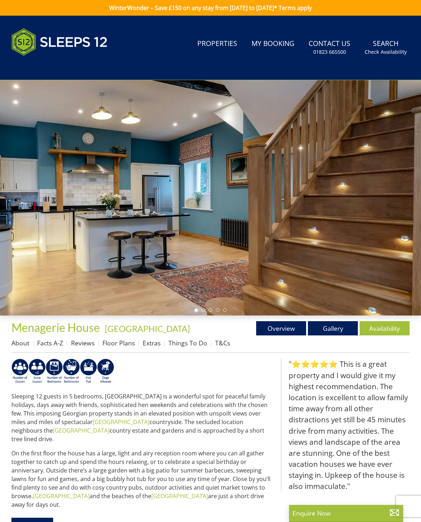 Image resolution: width=421 pixels, height=522 pixels. Describe the element at coordinates (143, 479) in the screenshot. I see `p: On the first floor the house has a large, light and airy reception room where you can all gather ...` at that location.